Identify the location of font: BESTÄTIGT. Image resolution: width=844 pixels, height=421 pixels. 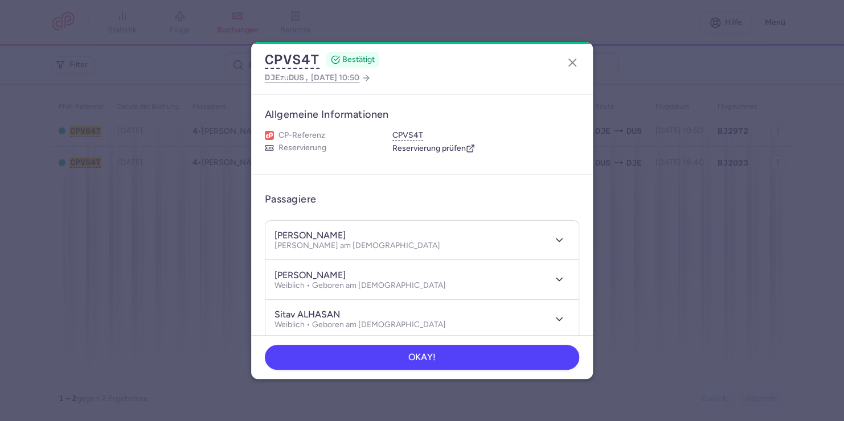
(358, 59).